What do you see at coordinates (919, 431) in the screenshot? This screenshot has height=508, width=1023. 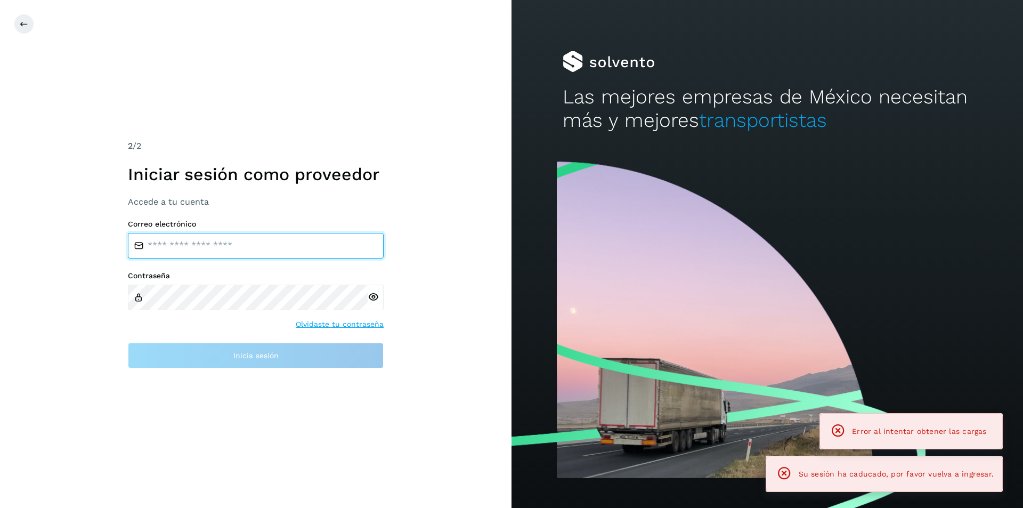 I see `span: Error al intentar obtener las cargas` at bounding box center [919, 431].